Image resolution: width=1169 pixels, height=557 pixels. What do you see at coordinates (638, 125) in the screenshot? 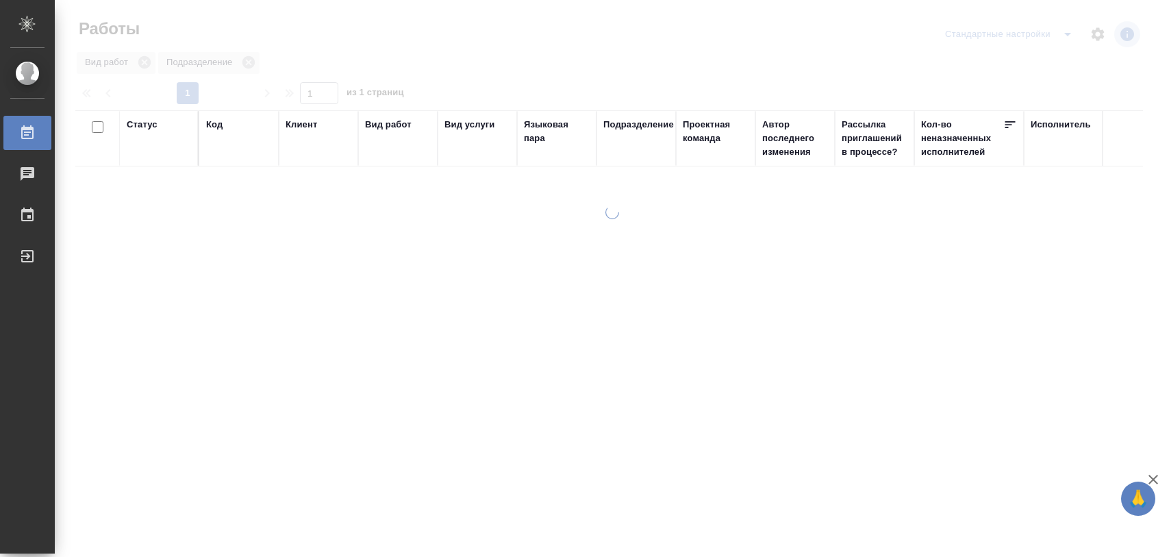
I see `div: Подразделение` at bounding box center [638, 125].